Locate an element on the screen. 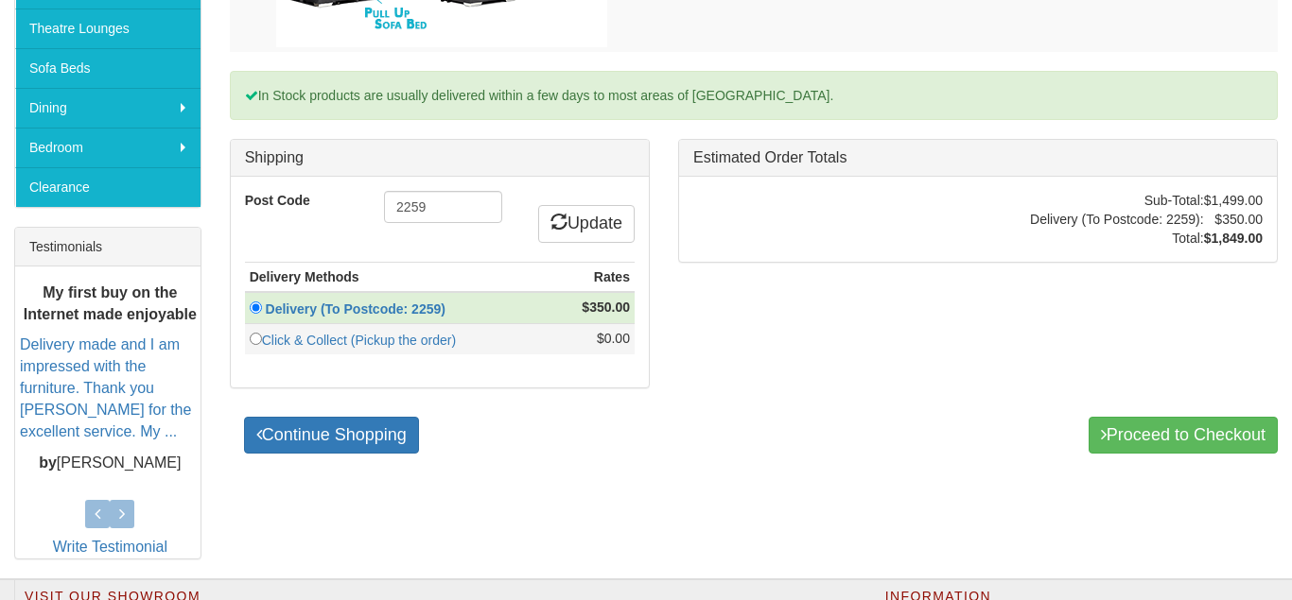 Image resolution: width=1292 pixels, height=600 pixels. a: Click & Collect (Pickup the order) is located at coordinates (358, 340).